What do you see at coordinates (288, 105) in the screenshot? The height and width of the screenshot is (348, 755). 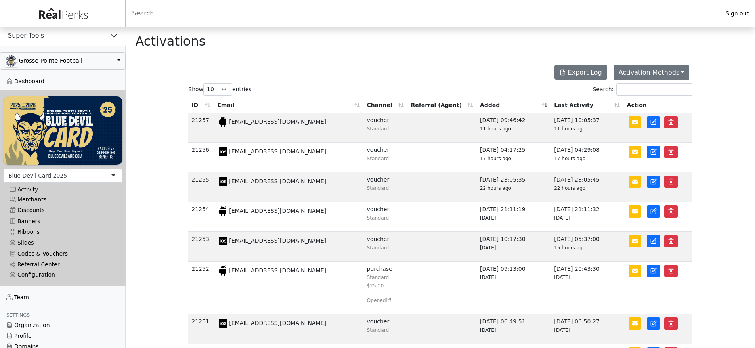 I see `th: Email: activate to sort column ascending` at bounding box center [288, 105].